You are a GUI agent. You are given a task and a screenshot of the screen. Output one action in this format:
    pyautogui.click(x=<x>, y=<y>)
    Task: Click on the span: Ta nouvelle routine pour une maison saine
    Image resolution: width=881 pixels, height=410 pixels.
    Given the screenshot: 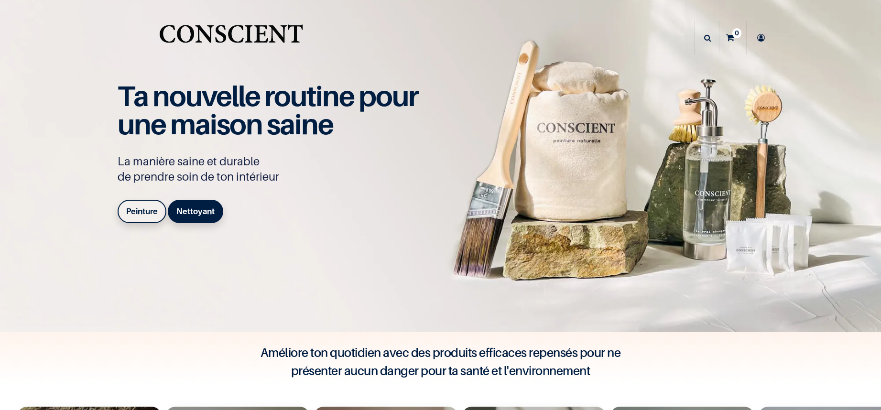 What is the action you would take?
    pyautogui.click(x=268, y=110)
    